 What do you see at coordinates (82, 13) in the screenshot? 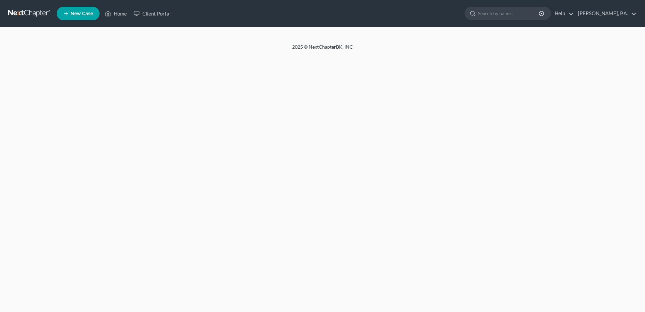
I see `span: New Case` at bounding box center [82, 13].